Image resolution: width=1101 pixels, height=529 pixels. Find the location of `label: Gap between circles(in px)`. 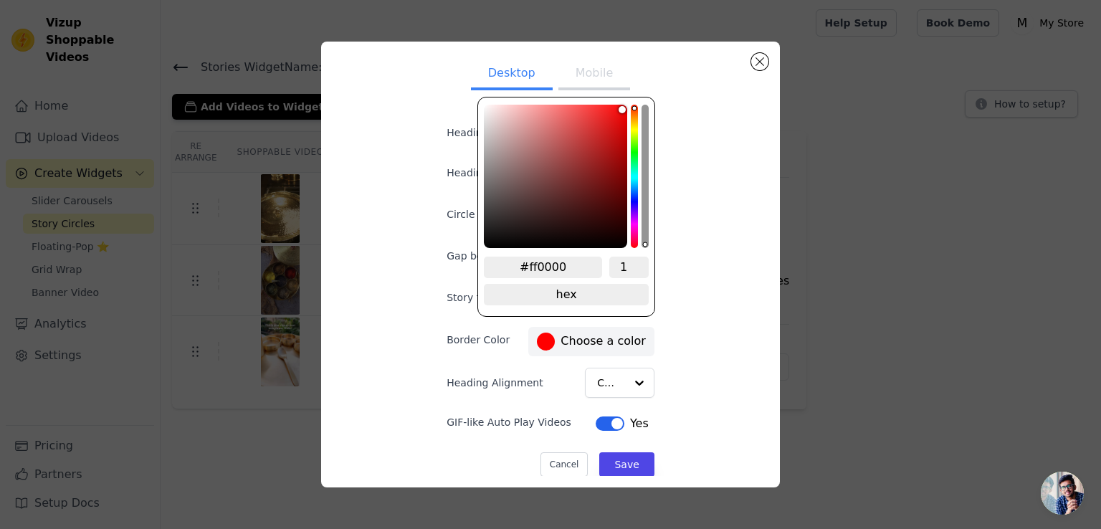

label: Gap between circles(in px) is located at coordinates (514, 256).